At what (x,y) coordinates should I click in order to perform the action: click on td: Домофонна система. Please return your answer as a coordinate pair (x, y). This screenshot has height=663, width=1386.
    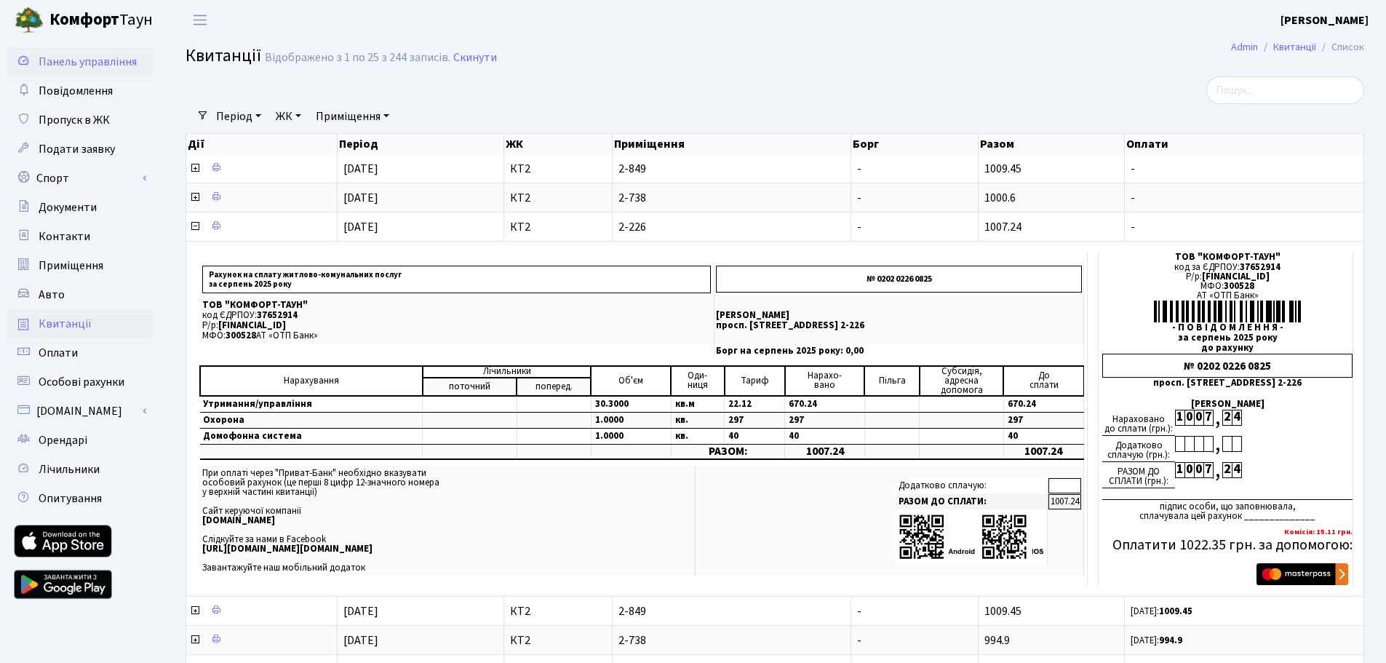
    Looking at the image, I should click on (311, 436).